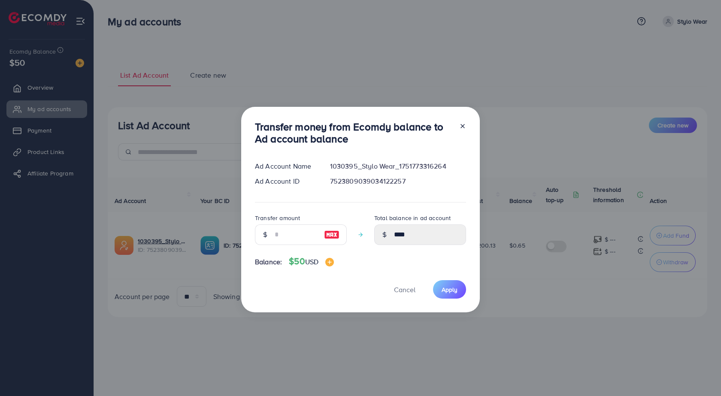 Image resolution: width=721 pixels, height=396 pixels. What do you see at coordinates (398, 181) in the screenshot?
I see `div: 7523809039034122257` at bounding box center [398, 181].